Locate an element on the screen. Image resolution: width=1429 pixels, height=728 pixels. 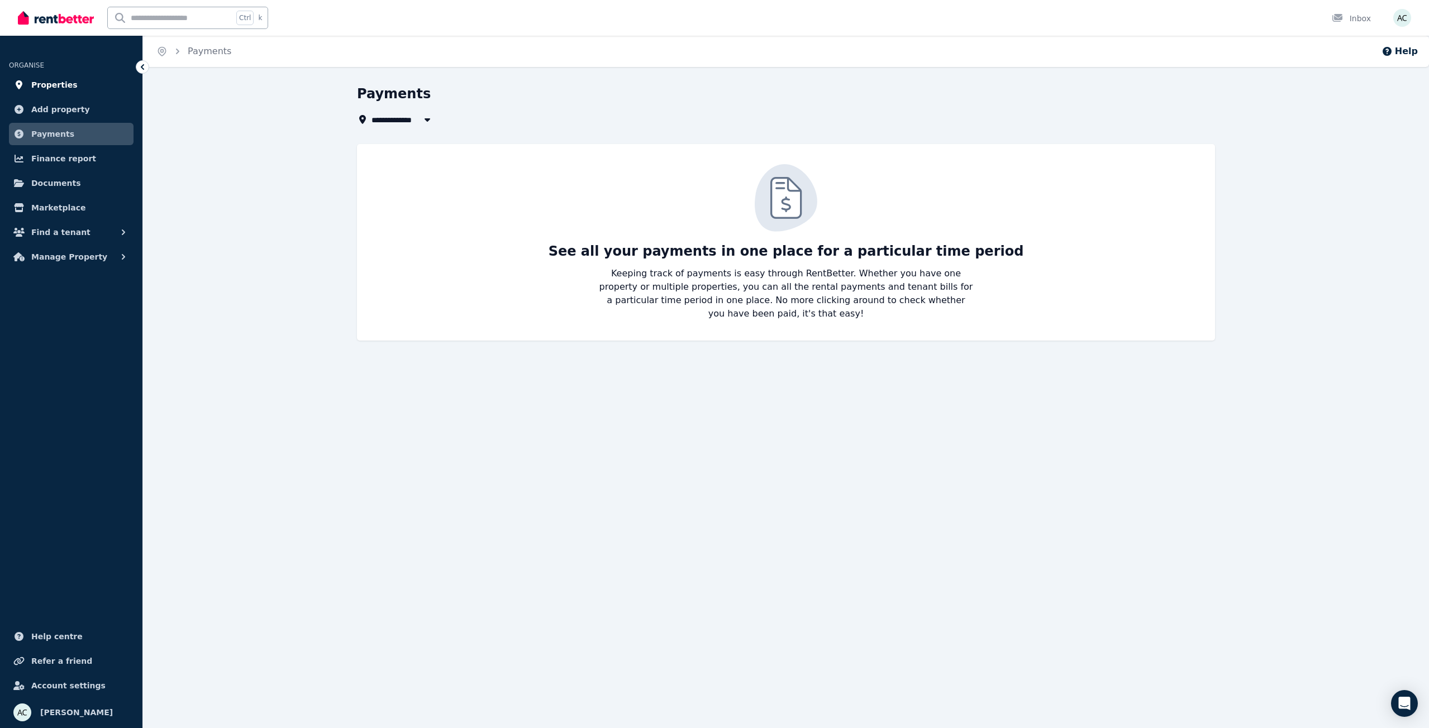
span: ORGANISE is located at coordinates (26, 65).